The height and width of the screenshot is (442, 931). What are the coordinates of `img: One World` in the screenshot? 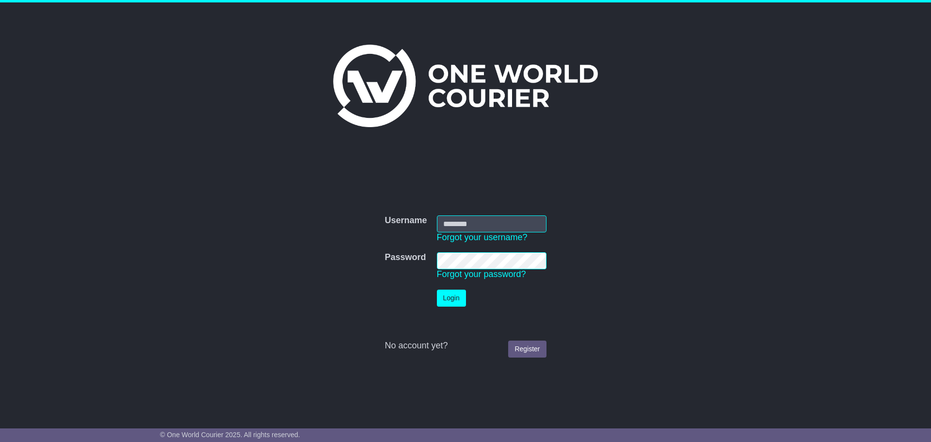 It's located at (466, 86).